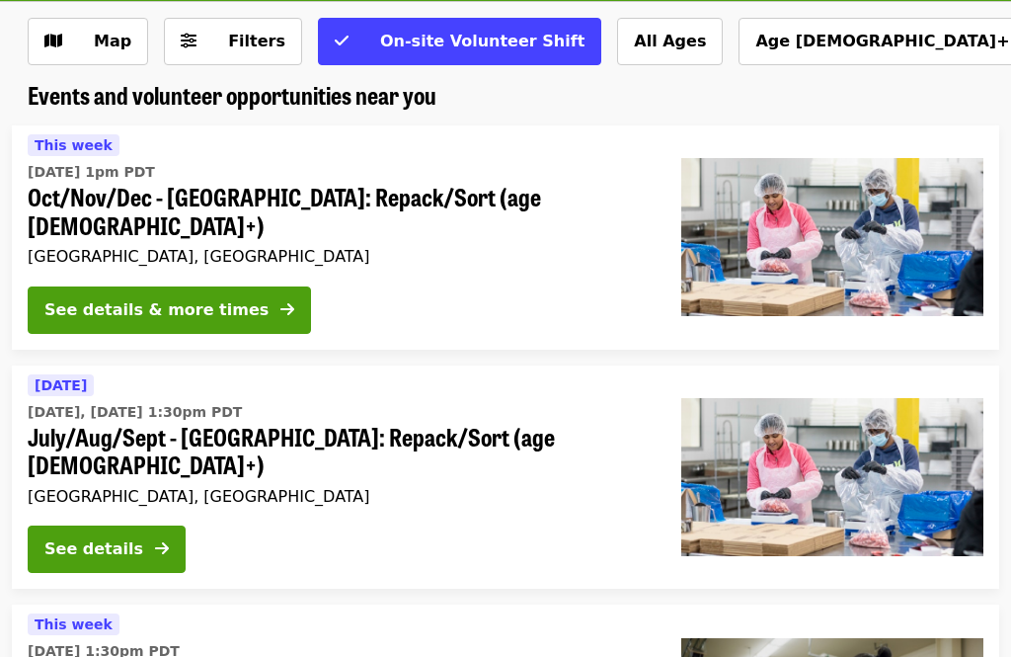  I want to click on i: map icon, so click(53, 40).